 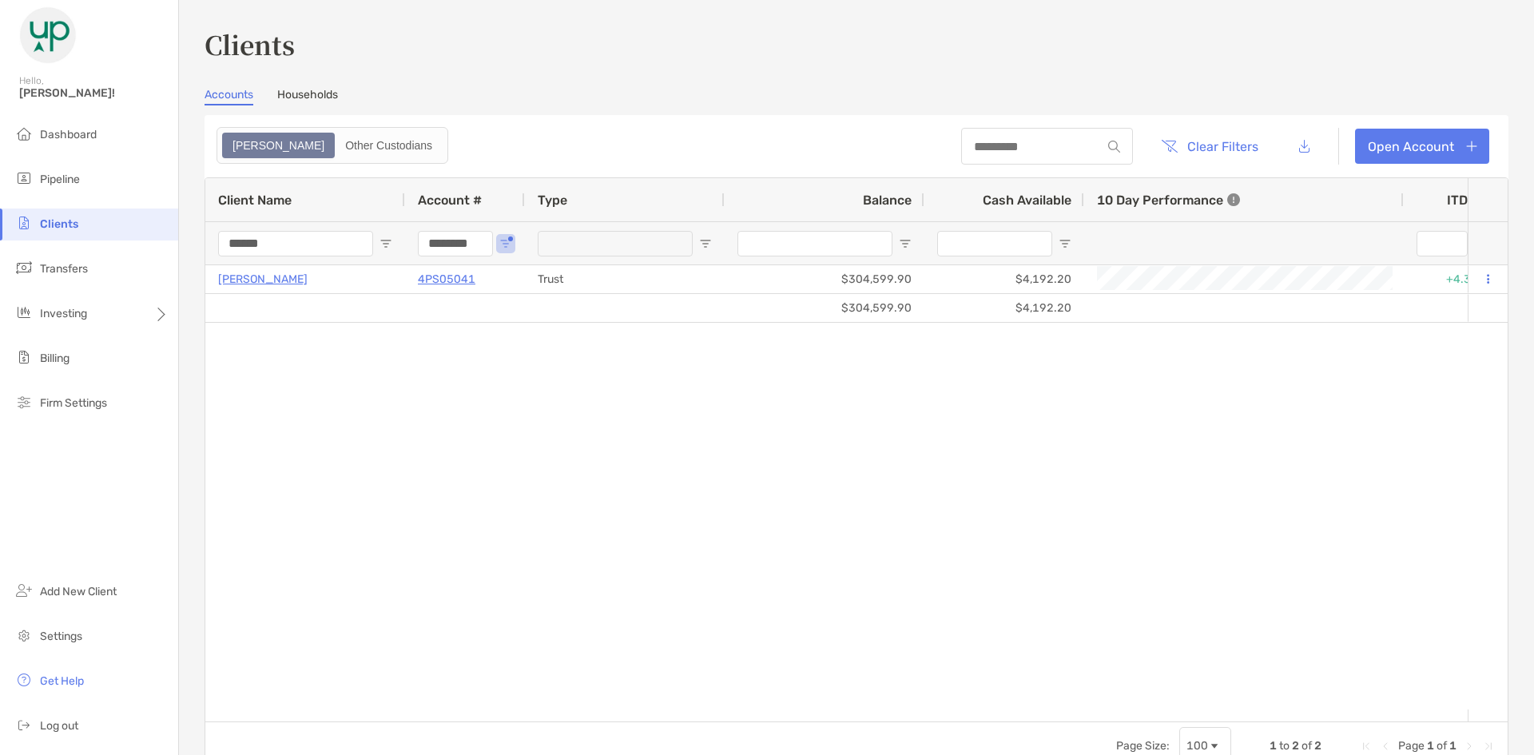 What do you see at coordinates (48, 35) in the screenshot?
I see `img: Zoe Logo` at bounding box center [48, 35].